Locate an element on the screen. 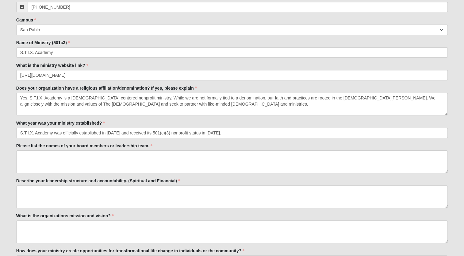  label: Campus is located at coordinates (26, 20).